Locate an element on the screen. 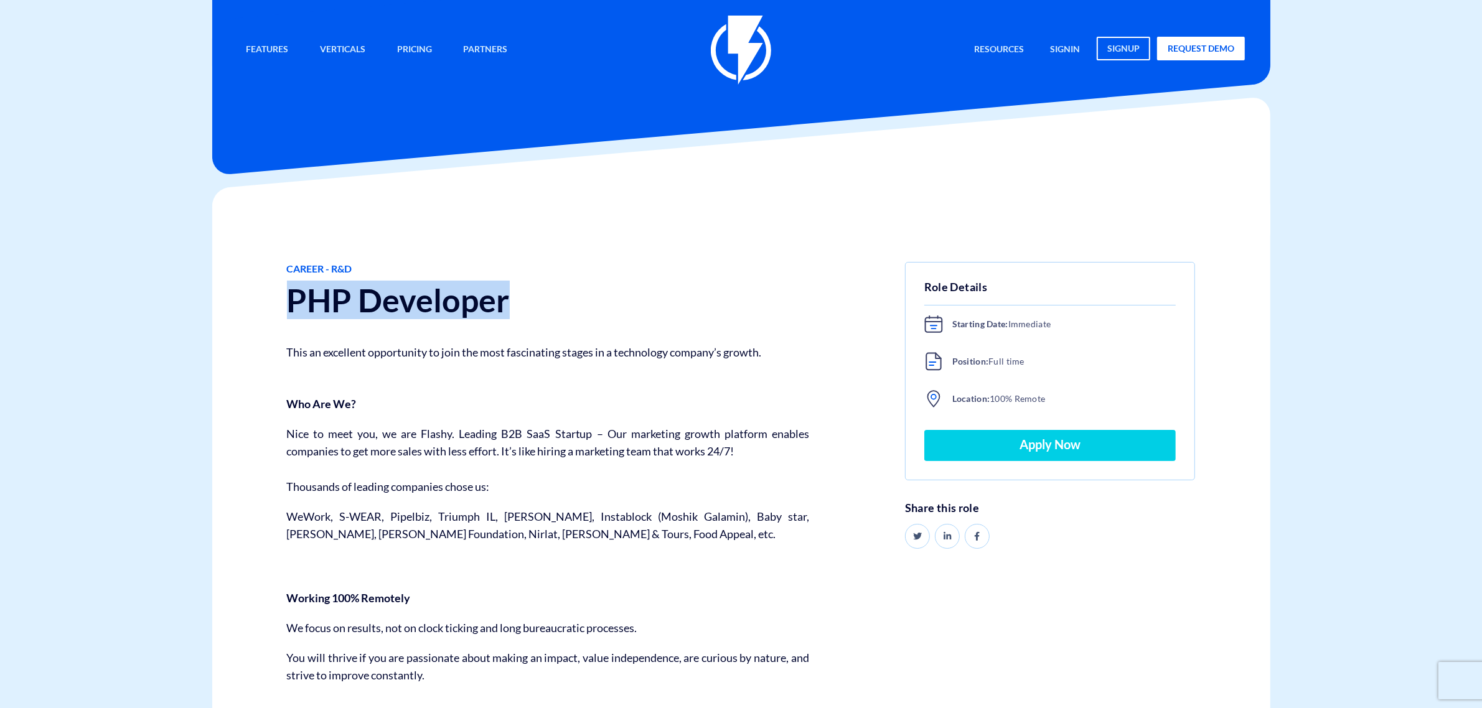 The image size is (1482, 708). a: Features is located at coordinates (268, 50).